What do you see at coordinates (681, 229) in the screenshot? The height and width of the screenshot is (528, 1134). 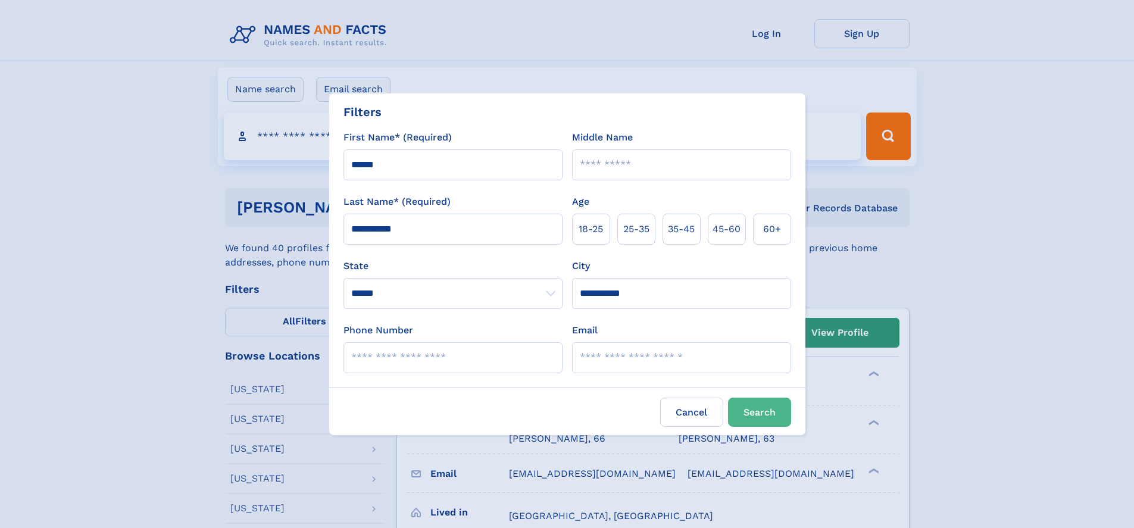 I see `span: 35‑45` at bounding box center [681, 229].